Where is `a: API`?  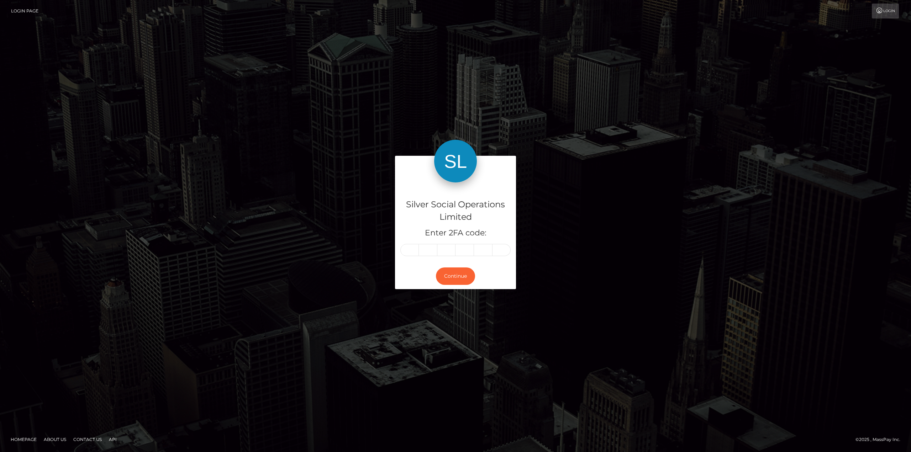 a: API is located at coordinates (113, 440).